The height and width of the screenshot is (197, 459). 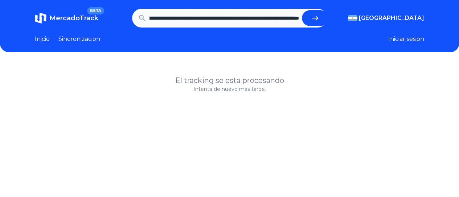 What do you see at coordinates (229, 89) in the screenshot?
I see `p: Intenta de nuevo más tarde.` at bounding box center [229, 89].